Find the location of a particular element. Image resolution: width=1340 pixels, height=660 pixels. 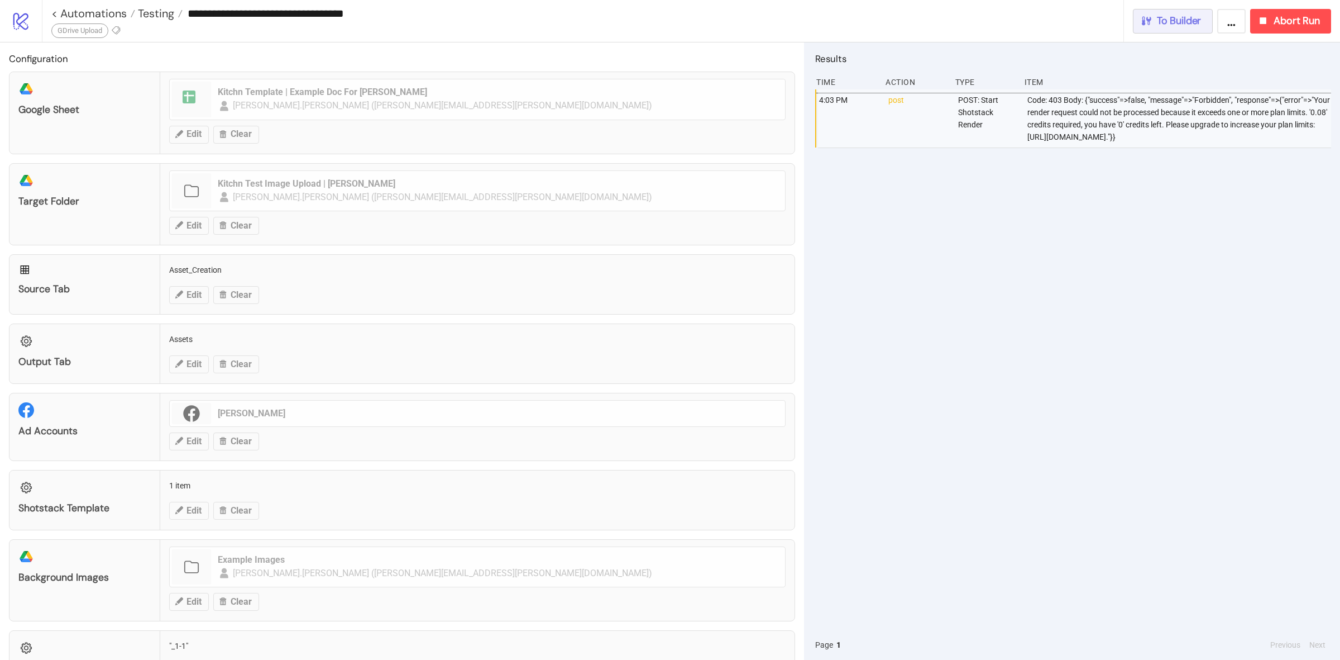

span: Abort Run is located at coordinates (1297, 21).